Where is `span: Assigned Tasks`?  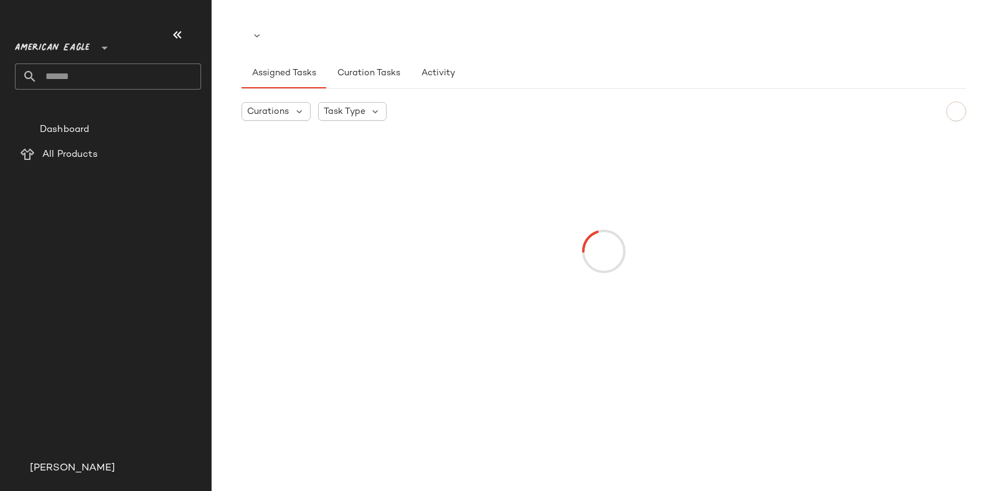 span: Assigned Tasks is located at coordinates (284, 73).